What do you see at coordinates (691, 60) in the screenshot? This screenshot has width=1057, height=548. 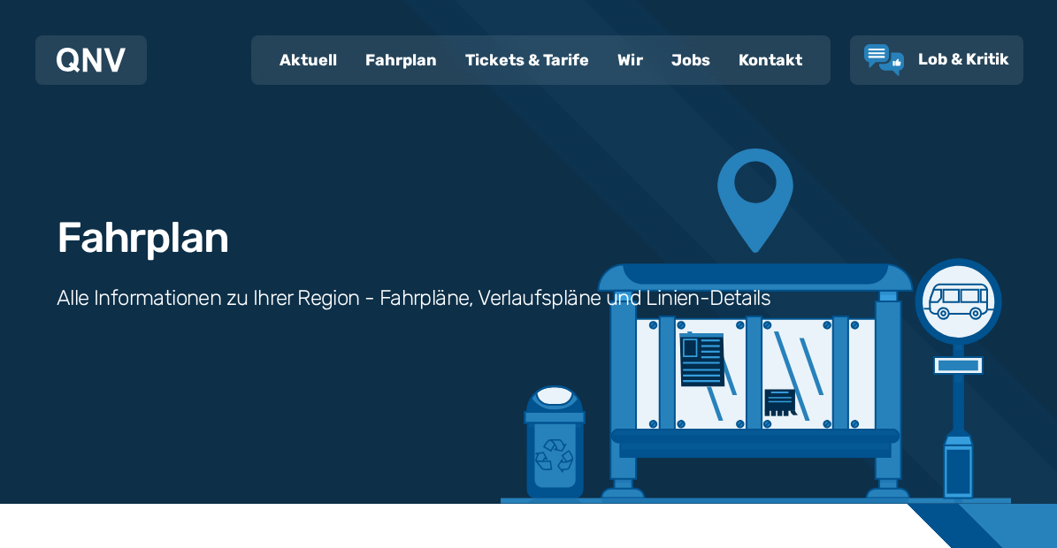 I see `a: Jobs` at bounding box center [691, 60].